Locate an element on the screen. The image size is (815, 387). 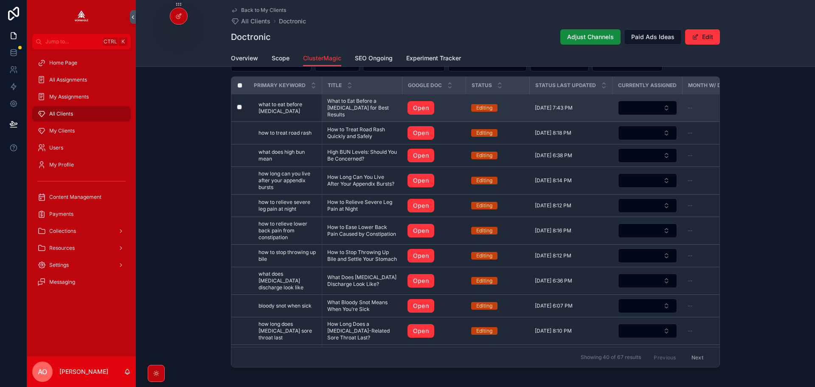
span: bloody snot when sick is located at coordinates (285, 306).